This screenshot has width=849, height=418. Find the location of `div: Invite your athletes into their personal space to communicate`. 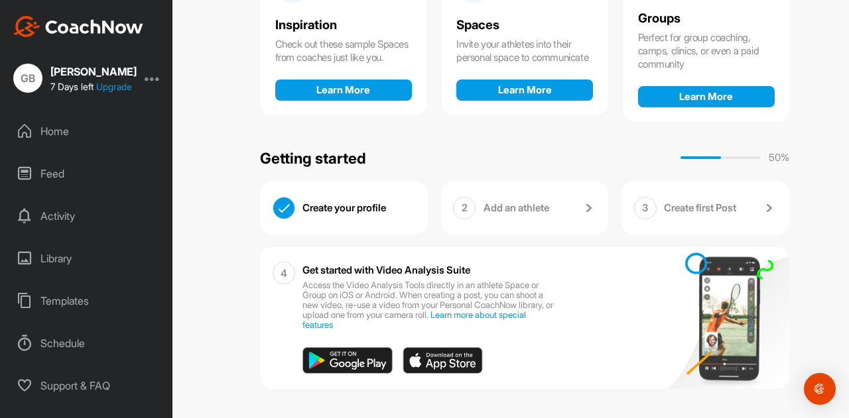

div: Invite your athletes into their personal space to communicate is located at coordinates (524, 51).